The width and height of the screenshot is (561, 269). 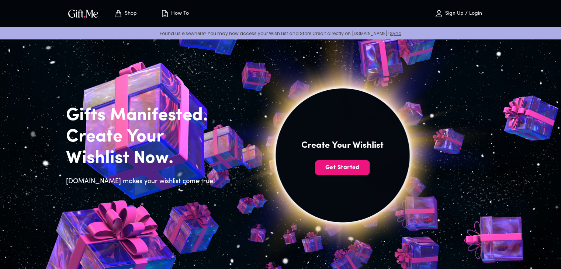 I want to click on a: Sync, so click(x=395, y=33).